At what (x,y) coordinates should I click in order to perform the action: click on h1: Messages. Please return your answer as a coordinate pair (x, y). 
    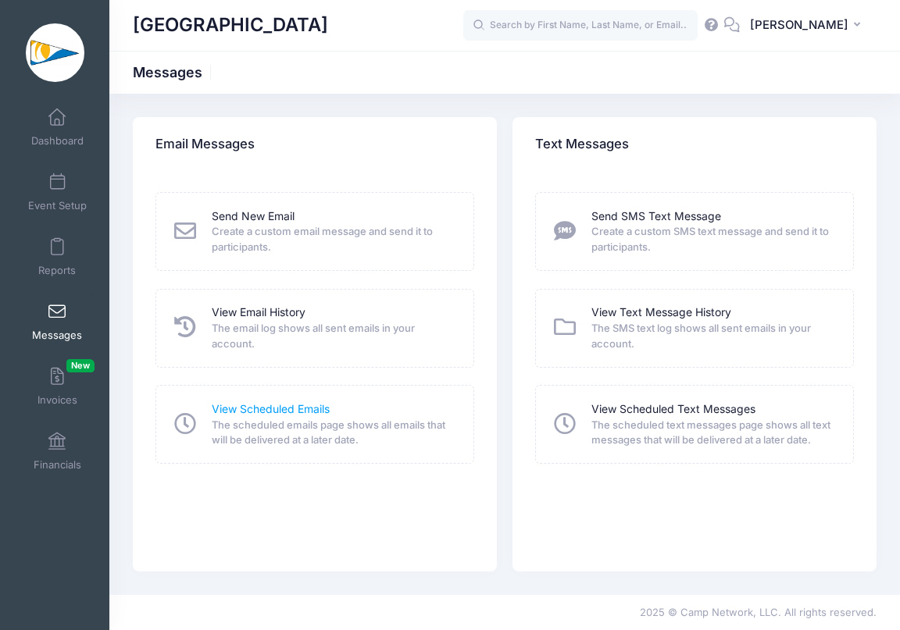
    Looking at the image, I should click on (174, 72).